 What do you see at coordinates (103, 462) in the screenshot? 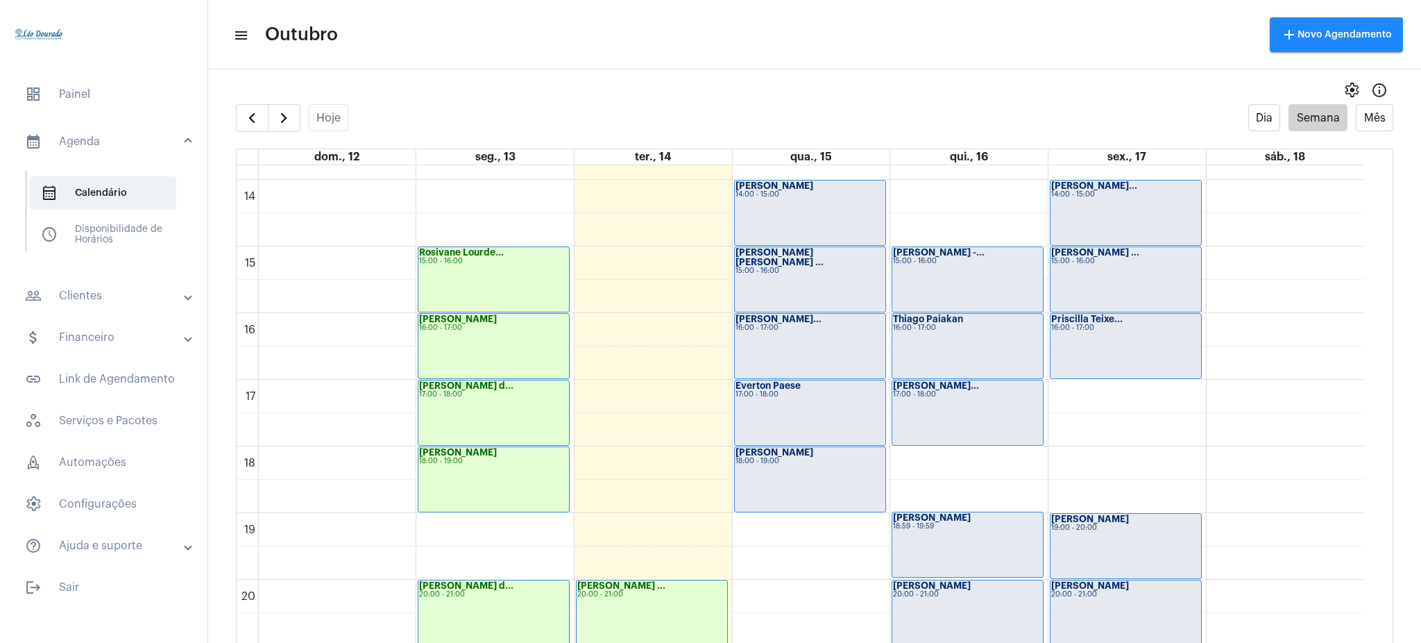
I see `span: Automações` at bounding box center [103, 462].